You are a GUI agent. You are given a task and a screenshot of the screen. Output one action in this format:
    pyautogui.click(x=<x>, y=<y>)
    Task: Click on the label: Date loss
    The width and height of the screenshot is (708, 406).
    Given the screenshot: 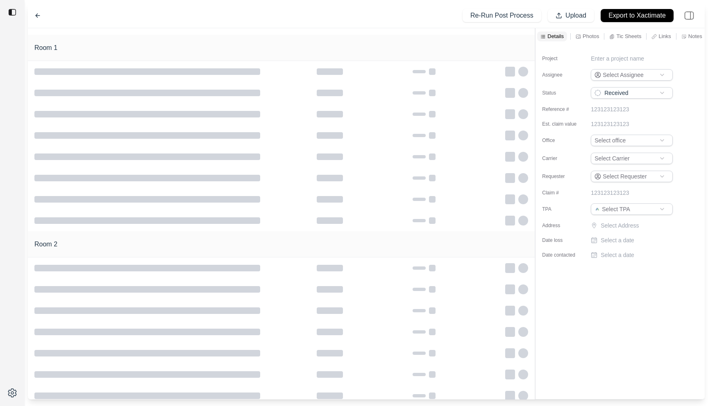 What is the action you would take?
    pyautogui.click(x=562, y=240)
    